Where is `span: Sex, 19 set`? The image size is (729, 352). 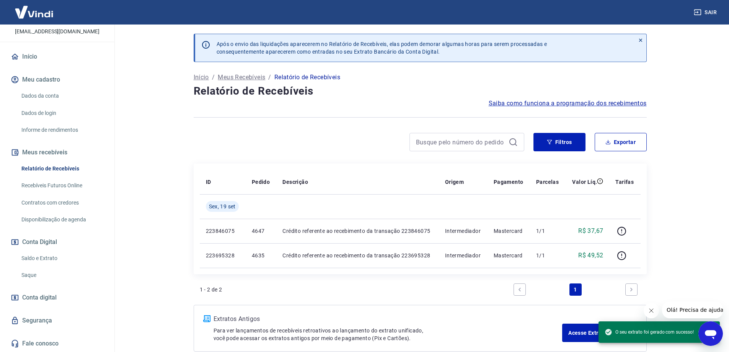
span: Sex, 19 set is located at coordinates (222, 206).